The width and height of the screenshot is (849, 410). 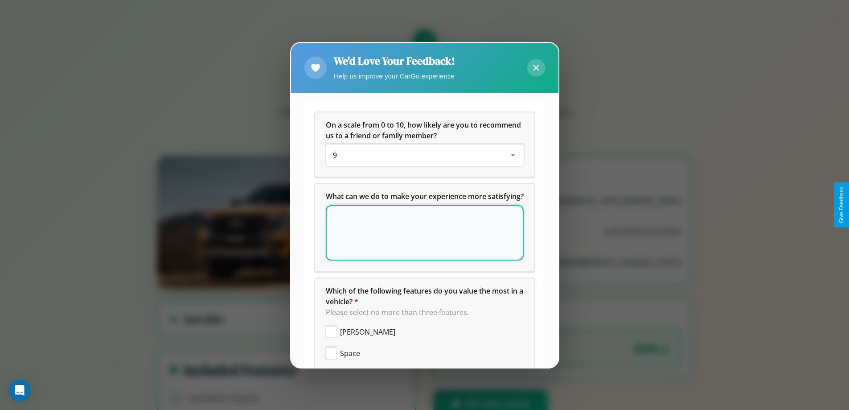 What do you see at coordinates (425, 196) in the screenshot?
I see `span: What can we do to make your experience more satisfying?` at bounding box center [425, 196].